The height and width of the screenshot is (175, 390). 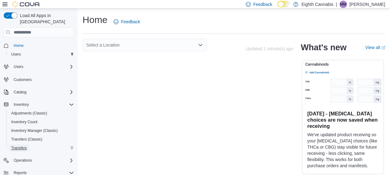 What do you see at coordinates (23, 80) in the screenshot?
I see `a: Customers` at bounding box center [23, 80].